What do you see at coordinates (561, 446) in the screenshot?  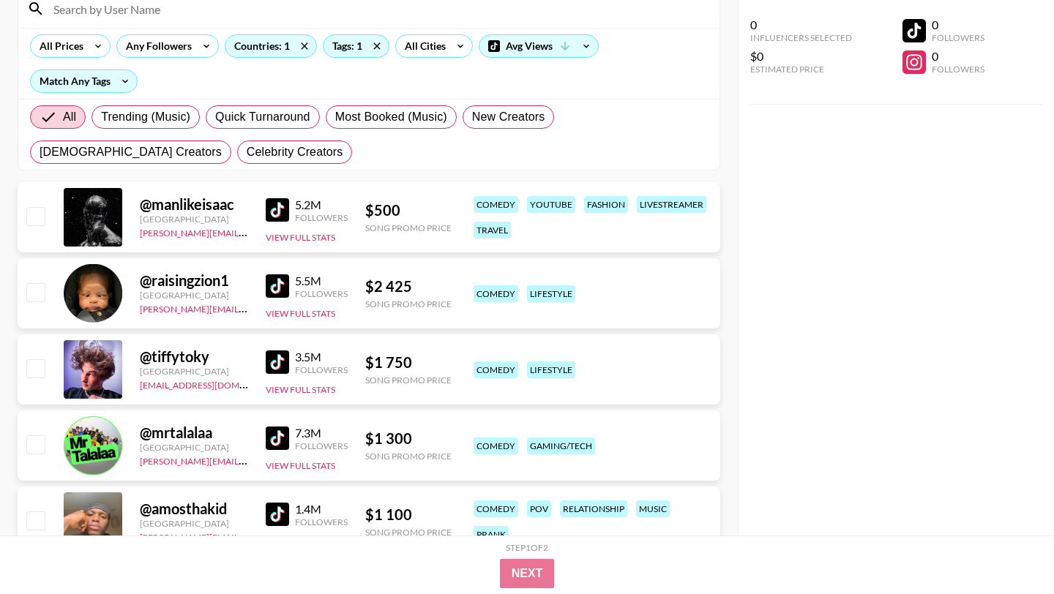 I see `div: gaming/tech` at bounding box center [561, 446].